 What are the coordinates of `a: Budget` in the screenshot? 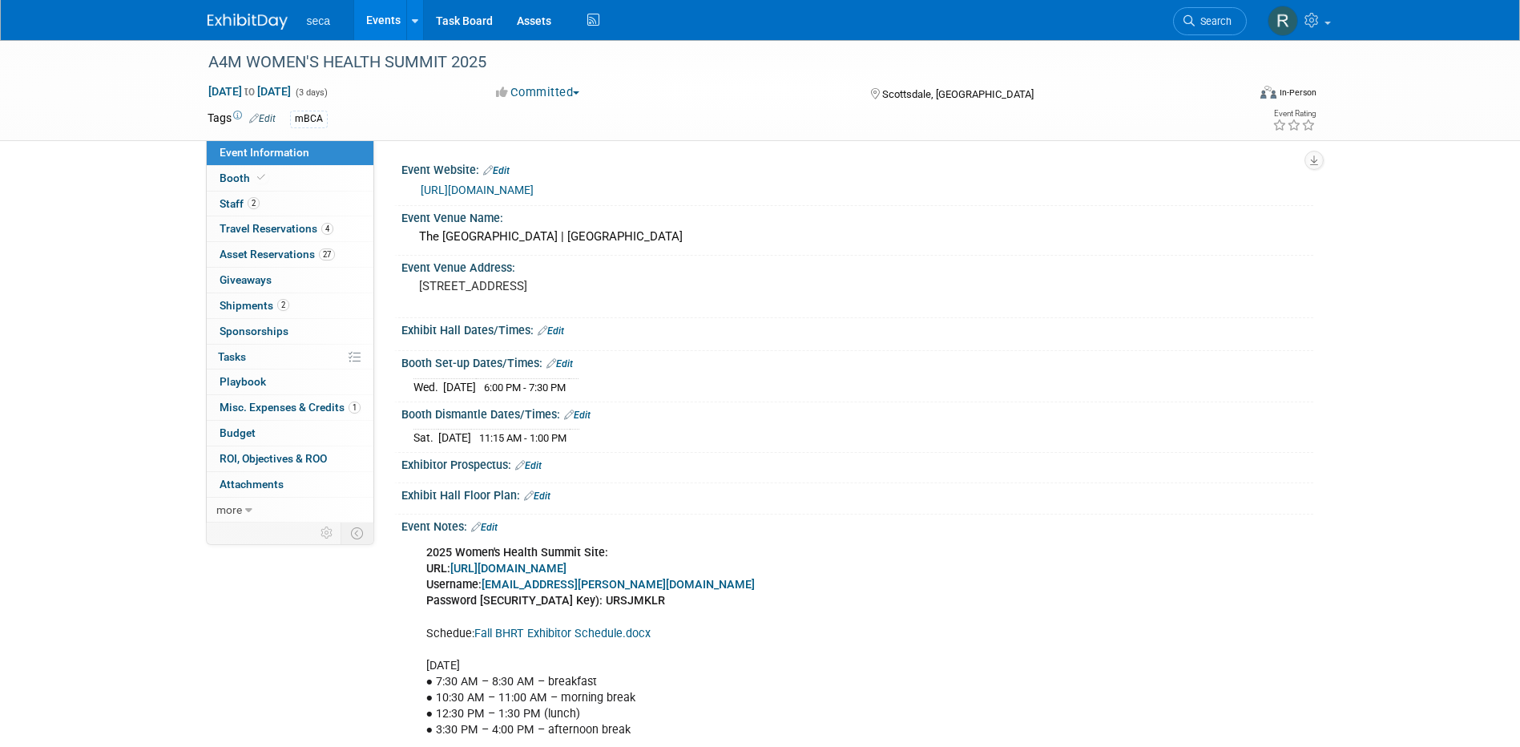 It's located at (290, 433).